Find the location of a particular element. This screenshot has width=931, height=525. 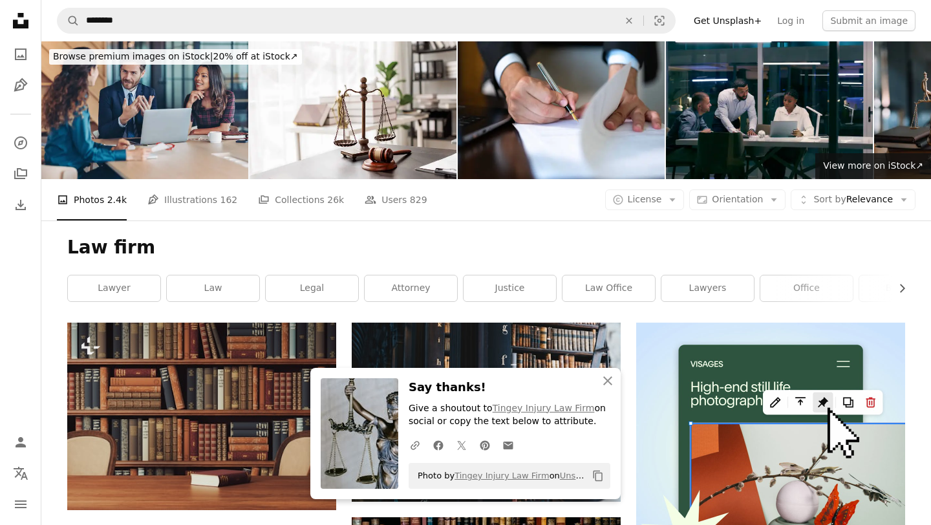

a: Illustrations is located at coordinates (21, 85).